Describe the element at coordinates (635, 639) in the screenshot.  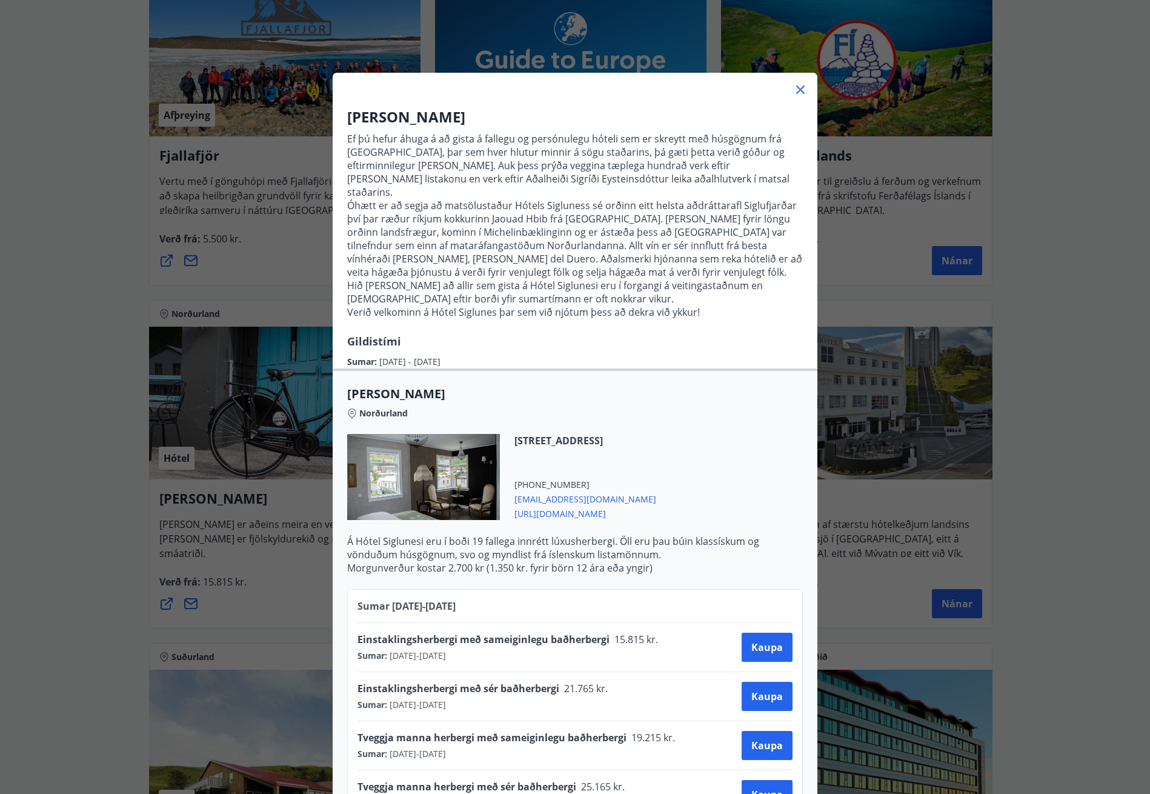
I see `span: 15.815 kr.` at that location.